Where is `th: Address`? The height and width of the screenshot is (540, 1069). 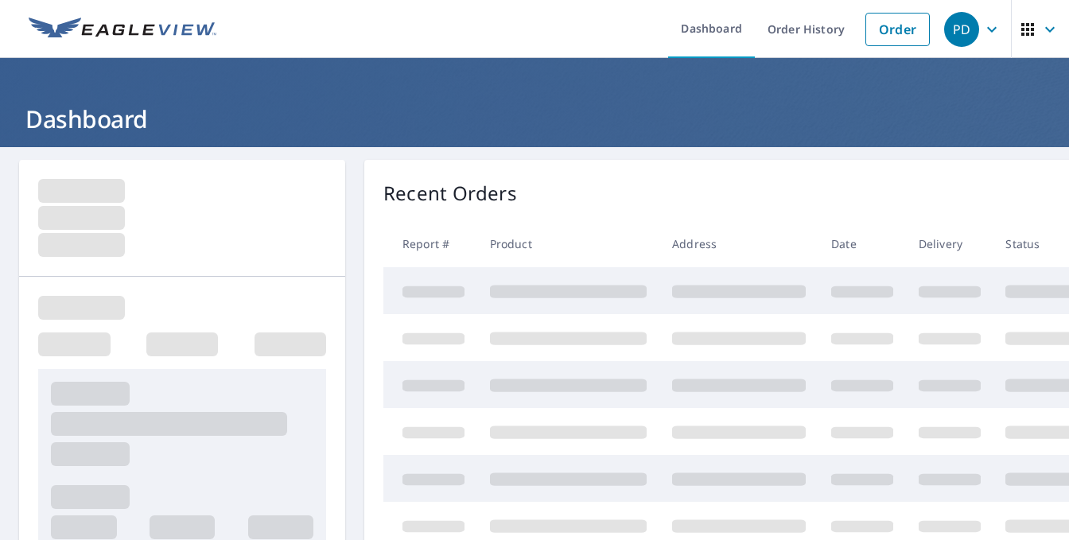 th: Address is located at coordinates (739, 243).